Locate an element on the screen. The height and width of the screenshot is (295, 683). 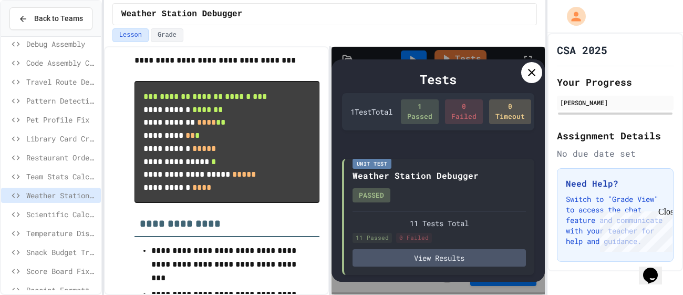
div: My Account is located at coordinates (572, 16).